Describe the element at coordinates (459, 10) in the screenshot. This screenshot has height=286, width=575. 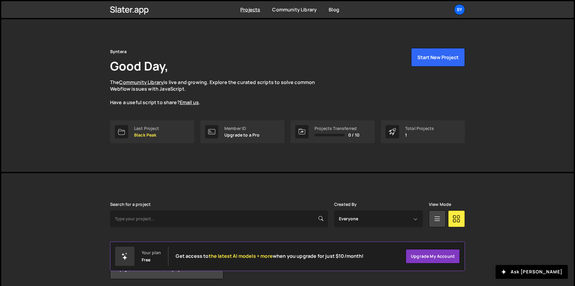
I see `div: Sy` at that location.